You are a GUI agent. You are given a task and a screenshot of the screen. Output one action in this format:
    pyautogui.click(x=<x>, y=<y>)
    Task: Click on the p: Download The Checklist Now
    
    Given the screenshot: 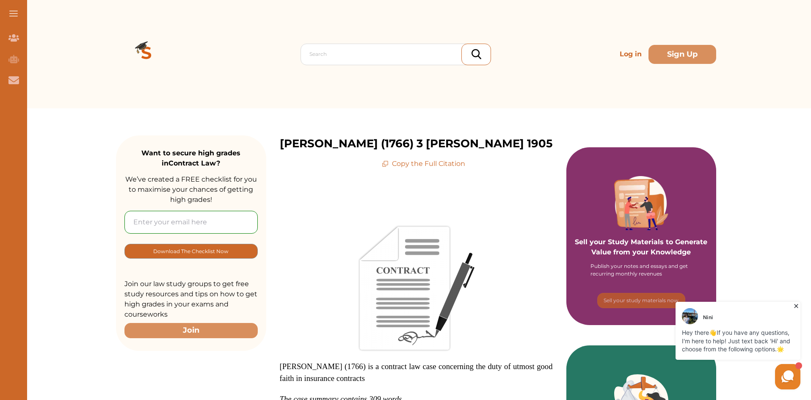 What is the action you would take?
    pyautogui.click(x=191, y=251)
    